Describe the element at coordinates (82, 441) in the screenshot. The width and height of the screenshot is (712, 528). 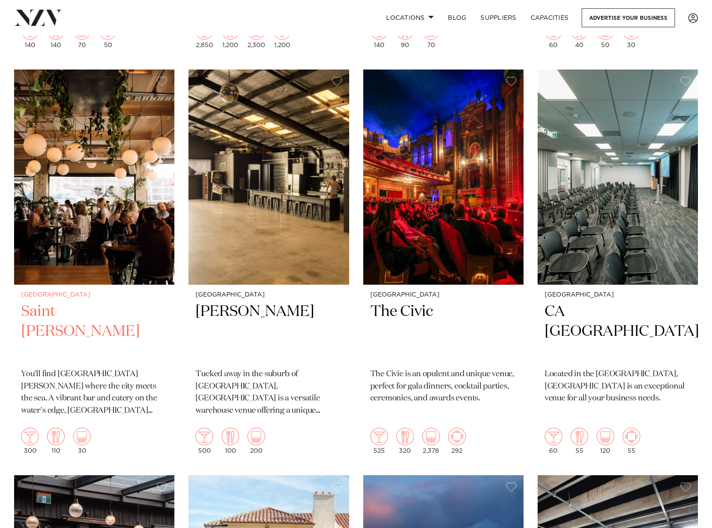
I see `div: 30` at that location.